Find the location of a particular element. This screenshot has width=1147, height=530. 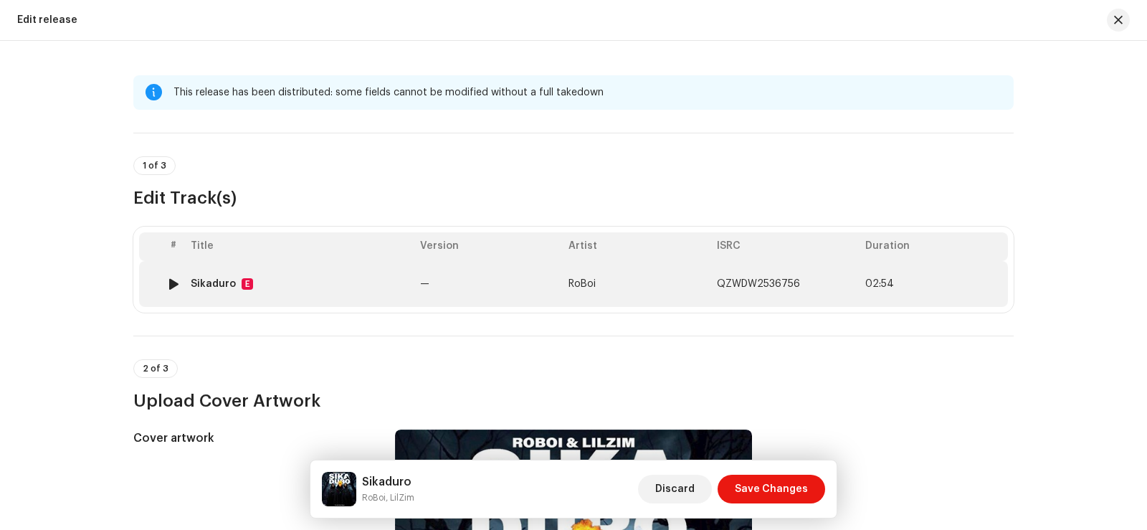

button: Save Changes is located at coordinates (772, 489).